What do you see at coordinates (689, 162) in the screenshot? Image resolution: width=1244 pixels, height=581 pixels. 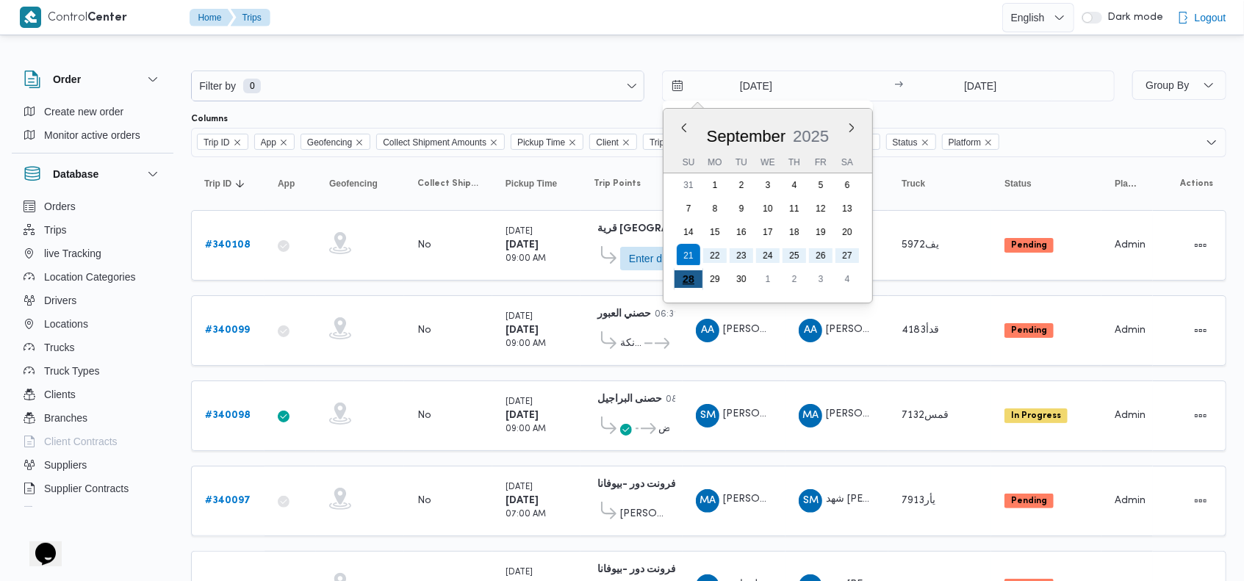 I see `div: Su` at bounding box center [689, 162].